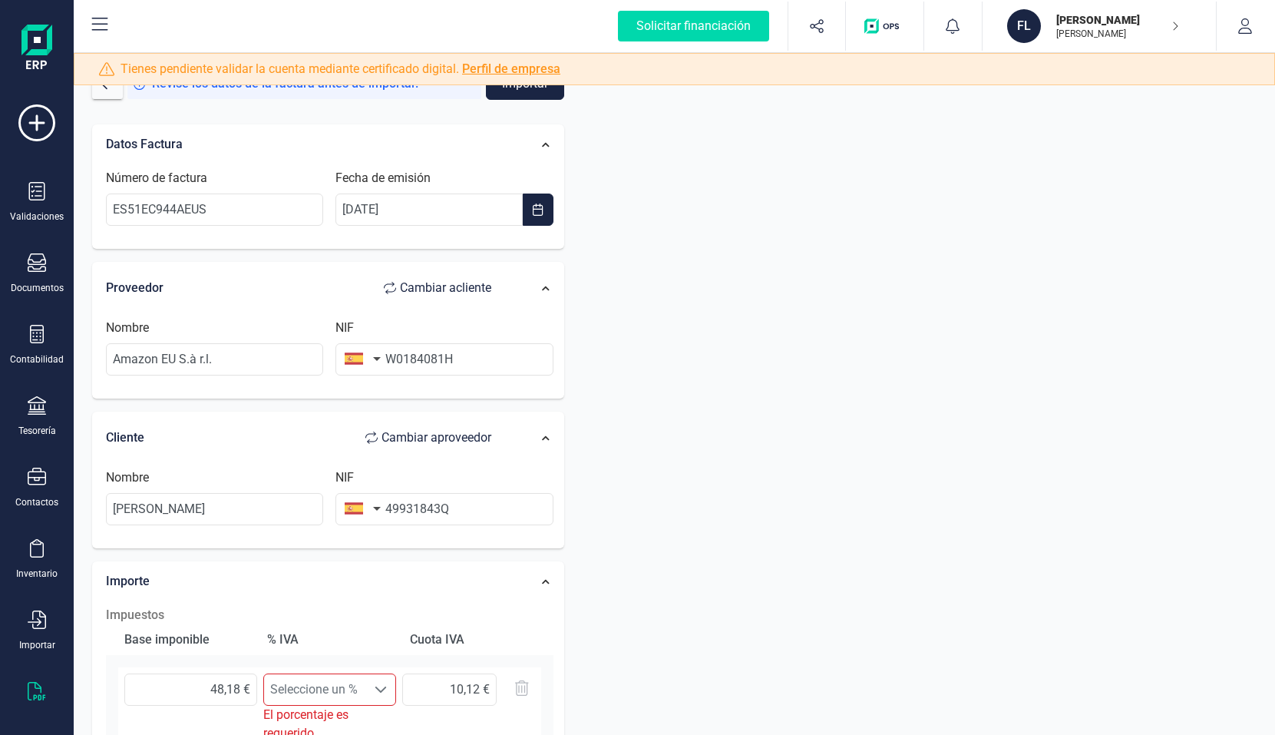 The width and height of the screenshot is (1275, 735). What do you see at coordinates (187, 639) in the screenshot?
I see `div: Base imponible` at bounding box center [187, 639].